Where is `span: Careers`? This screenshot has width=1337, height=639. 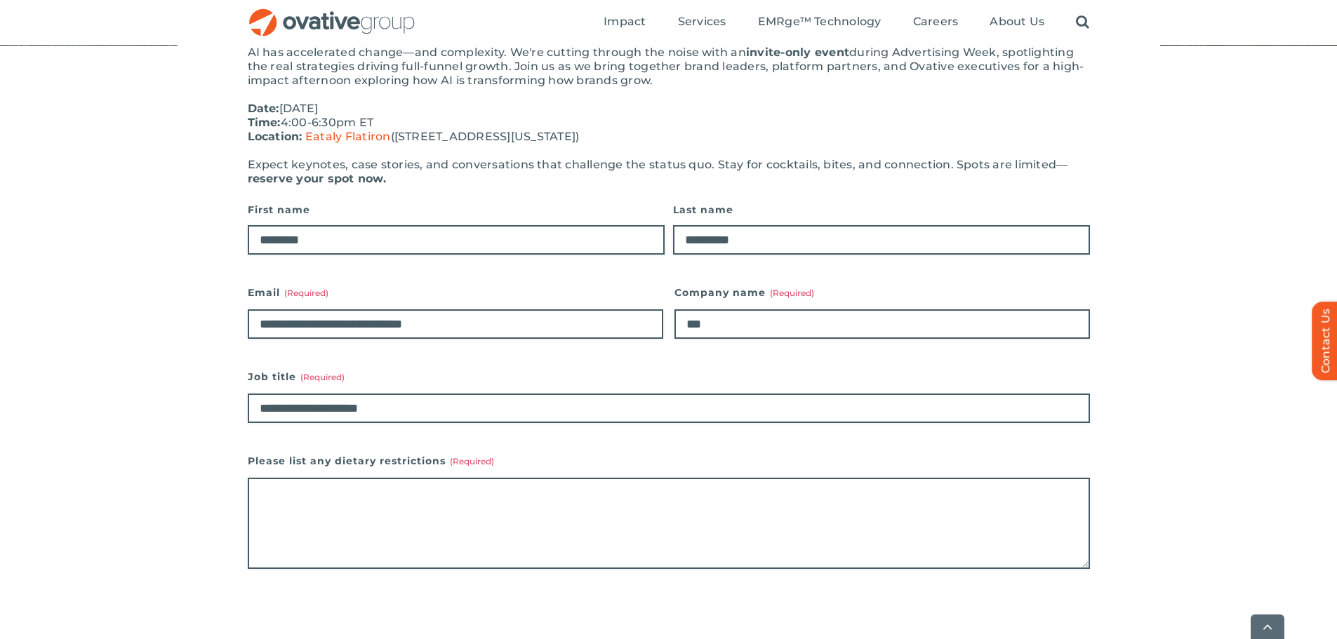 span: Careers is located at coordinates (935, 22).